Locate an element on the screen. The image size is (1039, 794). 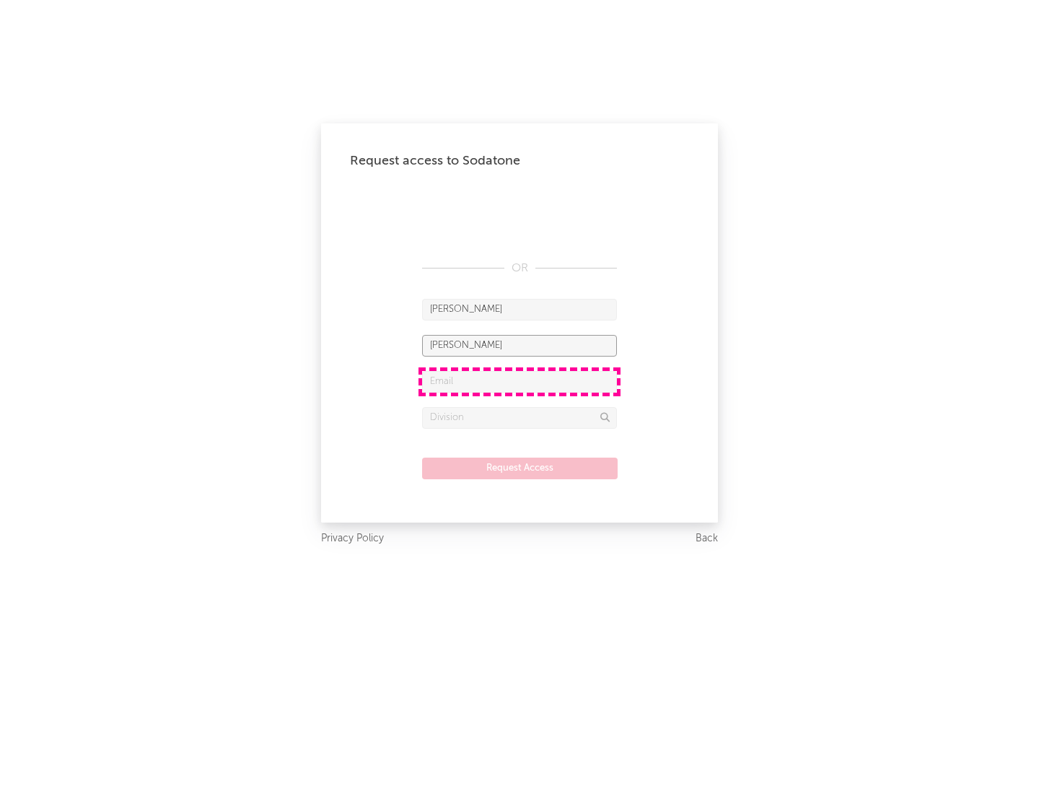
input: Email is located at coordinates (520, 382).